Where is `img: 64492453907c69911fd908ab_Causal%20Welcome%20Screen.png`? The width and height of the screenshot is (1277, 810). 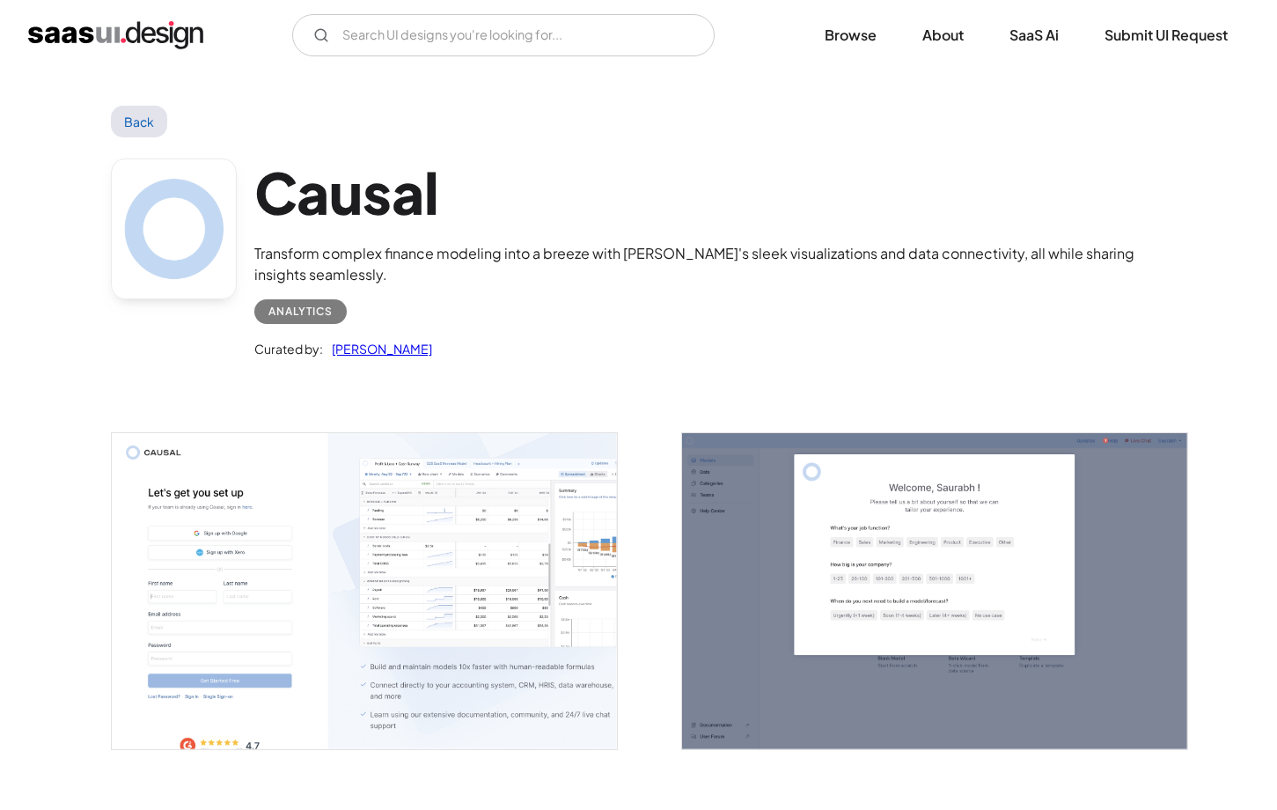 img: 64492453907c69911fd908ab_Causal%20Welcome%20Screen.png is located at coordinates (935, 591).